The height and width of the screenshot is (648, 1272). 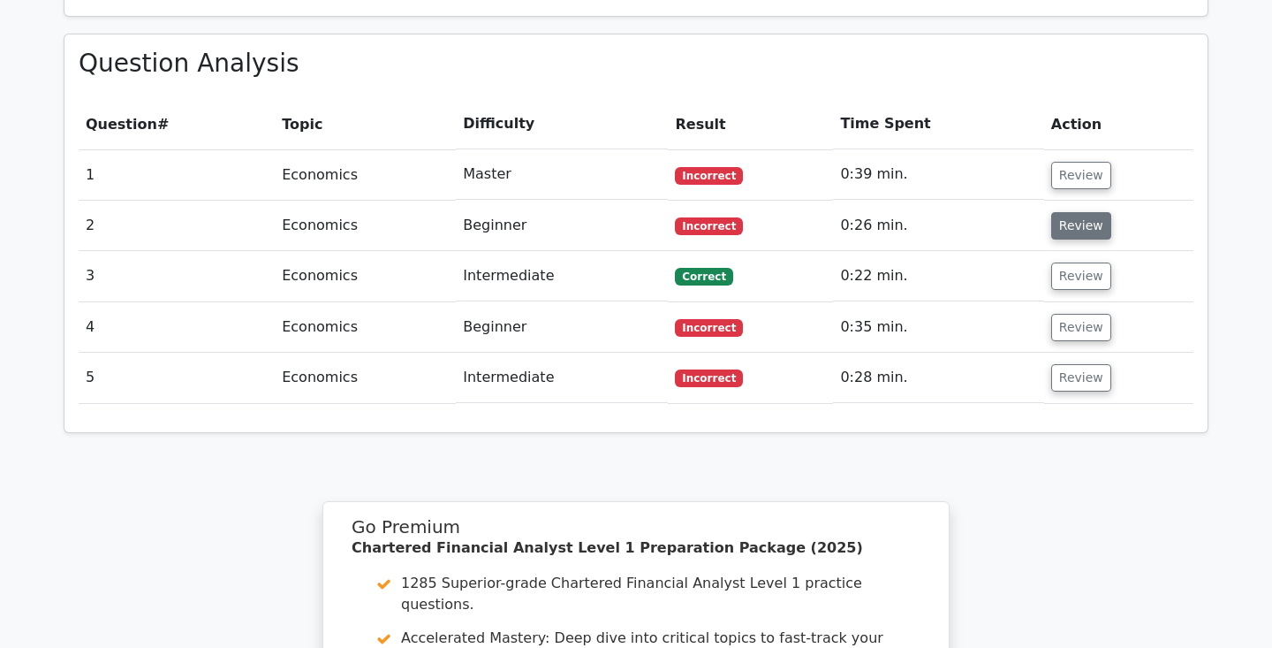 I want to click on td: Master, so click(x=562, y=174).